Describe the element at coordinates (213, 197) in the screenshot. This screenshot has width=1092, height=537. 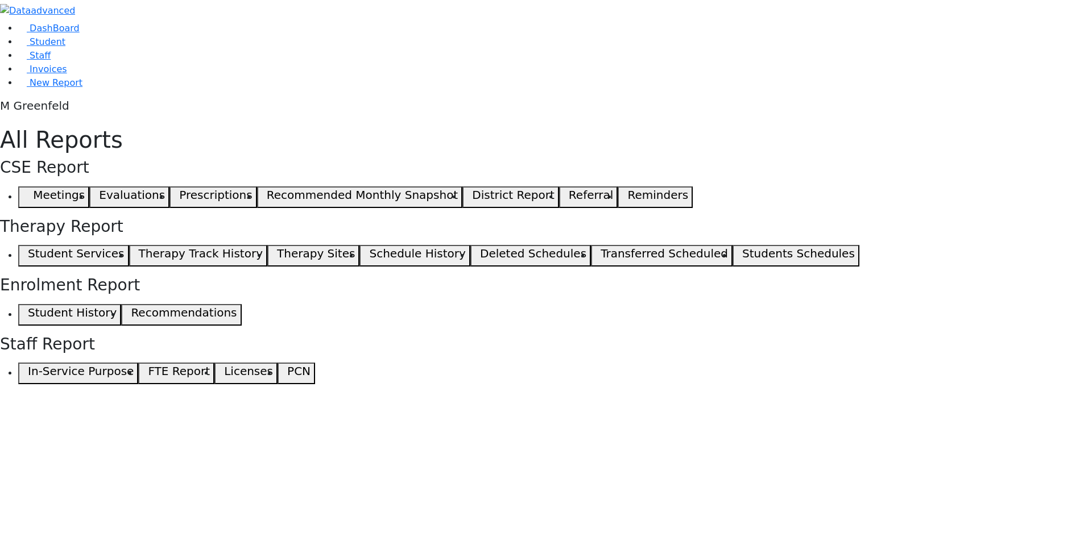
I see `button: Prescriptions` at that location.